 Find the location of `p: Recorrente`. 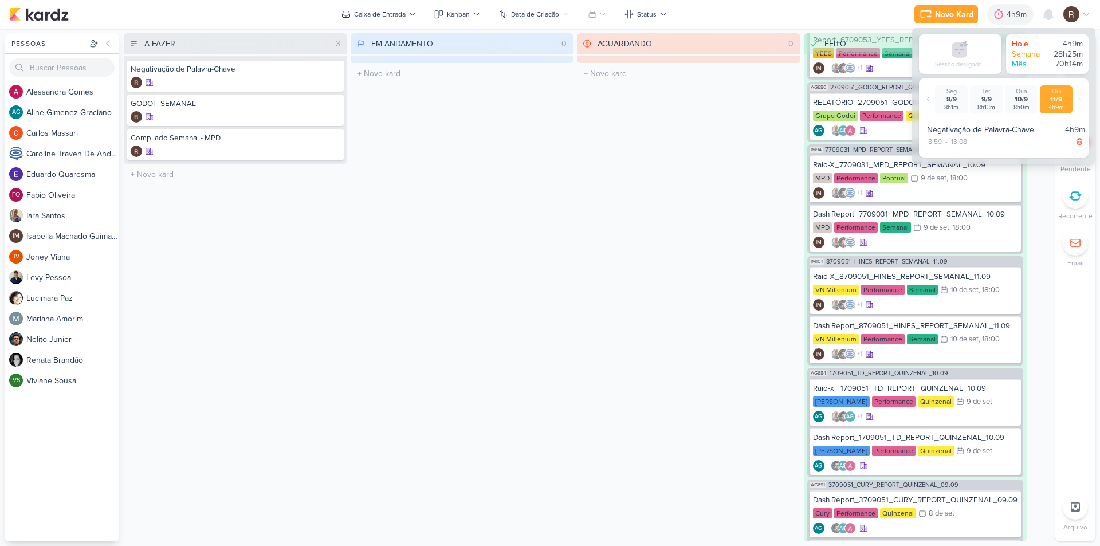

p: Recorrente is located at coordinates (1076, 216).